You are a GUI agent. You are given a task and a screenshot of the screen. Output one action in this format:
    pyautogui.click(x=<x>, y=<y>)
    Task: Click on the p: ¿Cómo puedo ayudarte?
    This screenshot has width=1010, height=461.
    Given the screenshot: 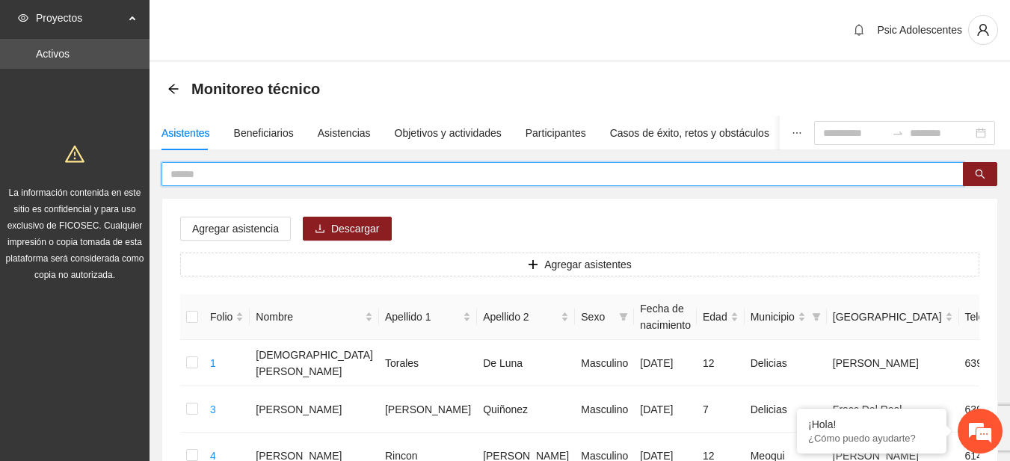 What is the action you would take?
    pyautogui.click(x=872, y=438)
    